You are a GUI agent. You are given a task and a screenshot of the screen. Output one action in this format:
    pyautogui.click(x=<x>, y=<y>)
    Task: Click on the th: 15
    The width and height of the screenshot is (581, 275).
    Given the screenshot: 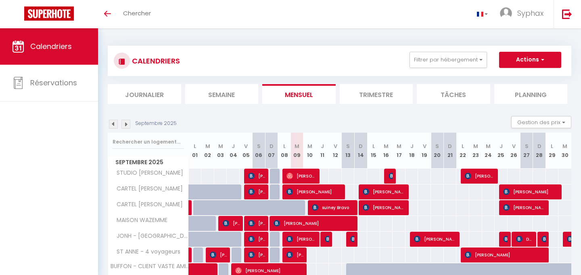 What is the action you would take?
    pyautogui.click(x=374, y=150)
    